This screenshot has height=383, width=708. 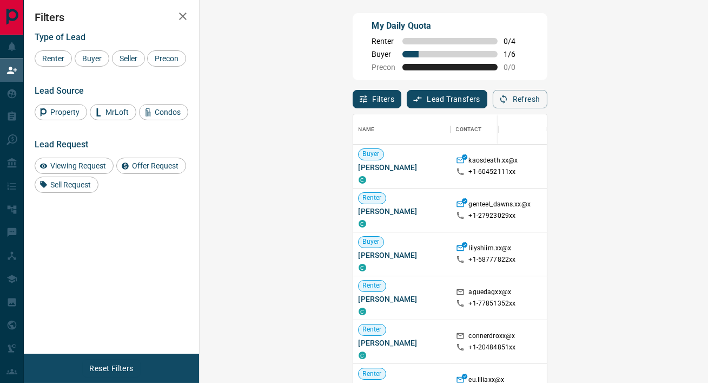 I want to click on div: Renter, so click(x=53, y=58).